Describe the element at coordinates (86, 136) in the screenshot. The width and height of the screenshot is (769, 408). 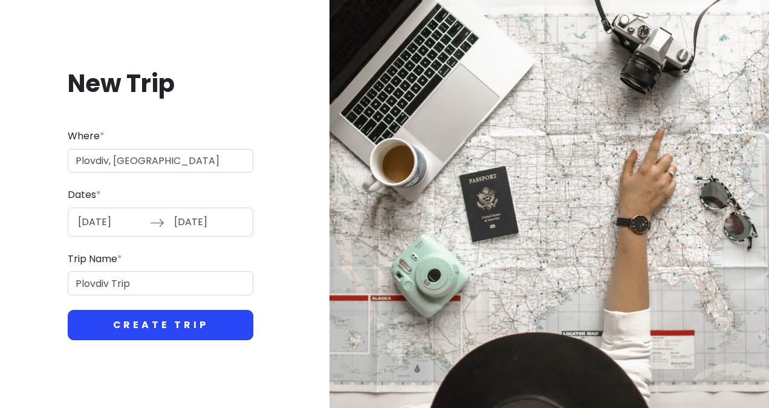
I see `label: Where` at that location.